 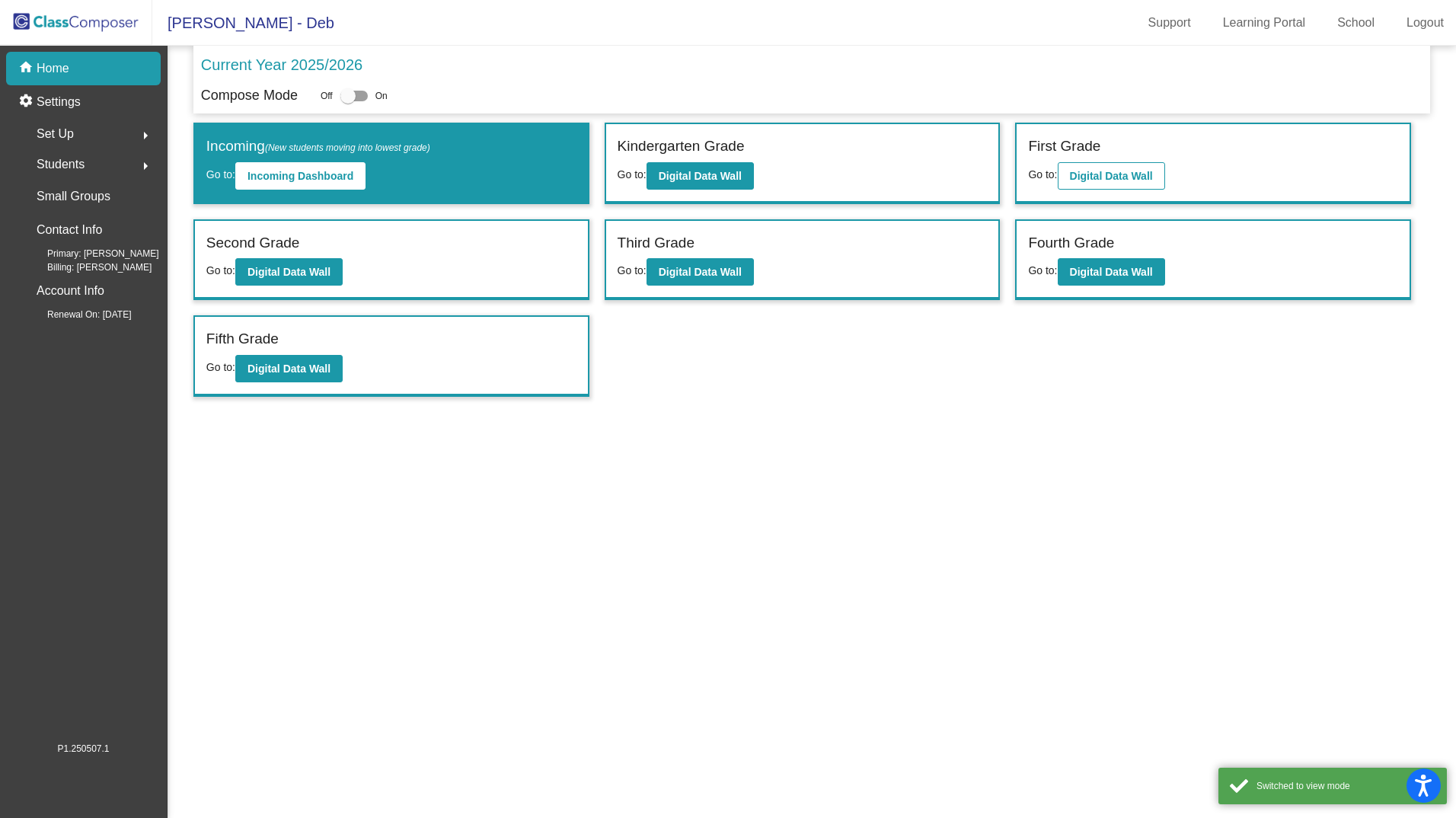 I want to click on mat-icon: home, so click(x=28, y=68).